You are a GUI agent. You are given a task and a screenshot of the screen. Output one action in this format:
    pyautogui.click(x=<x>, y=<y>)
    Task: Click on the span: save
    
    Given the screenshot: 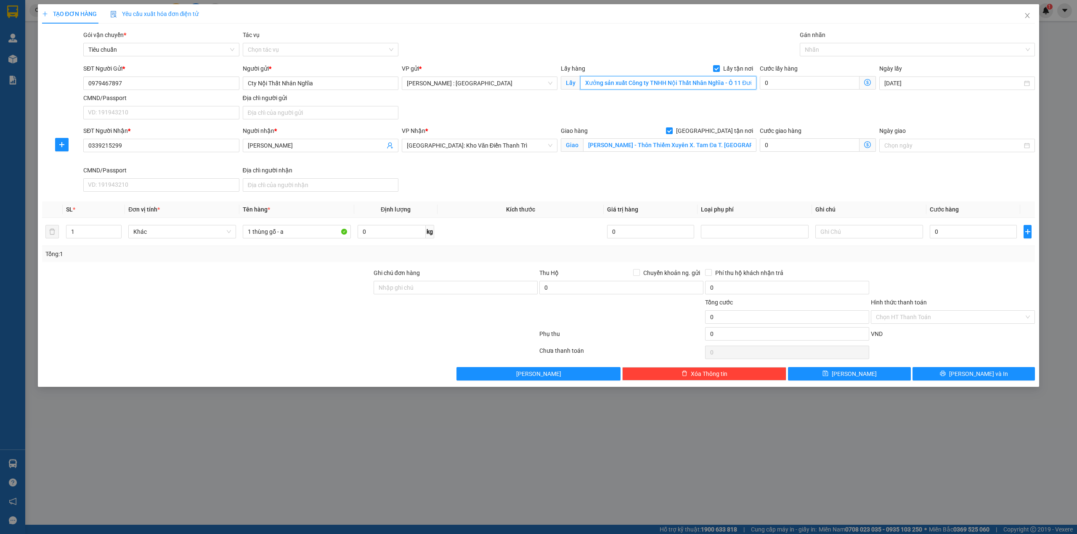 What is the action you would take?
    pyautogui.click(x=826, y=374)
    